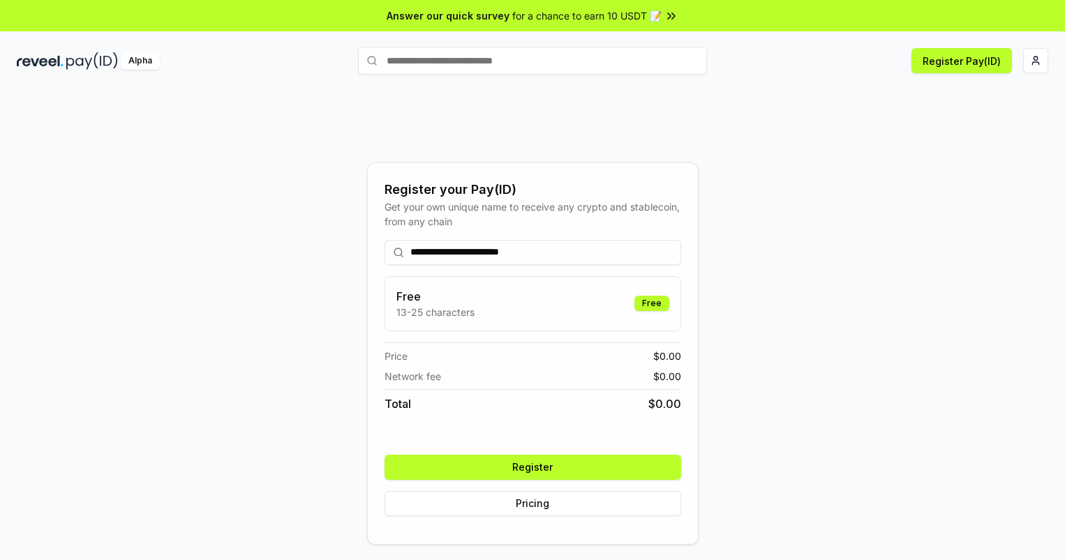  Describe the element at coordinates (533, 214) in the screenshot. I see `div: Get your own unique name to receive any crypto and stablecoin, from any chain` at that location.